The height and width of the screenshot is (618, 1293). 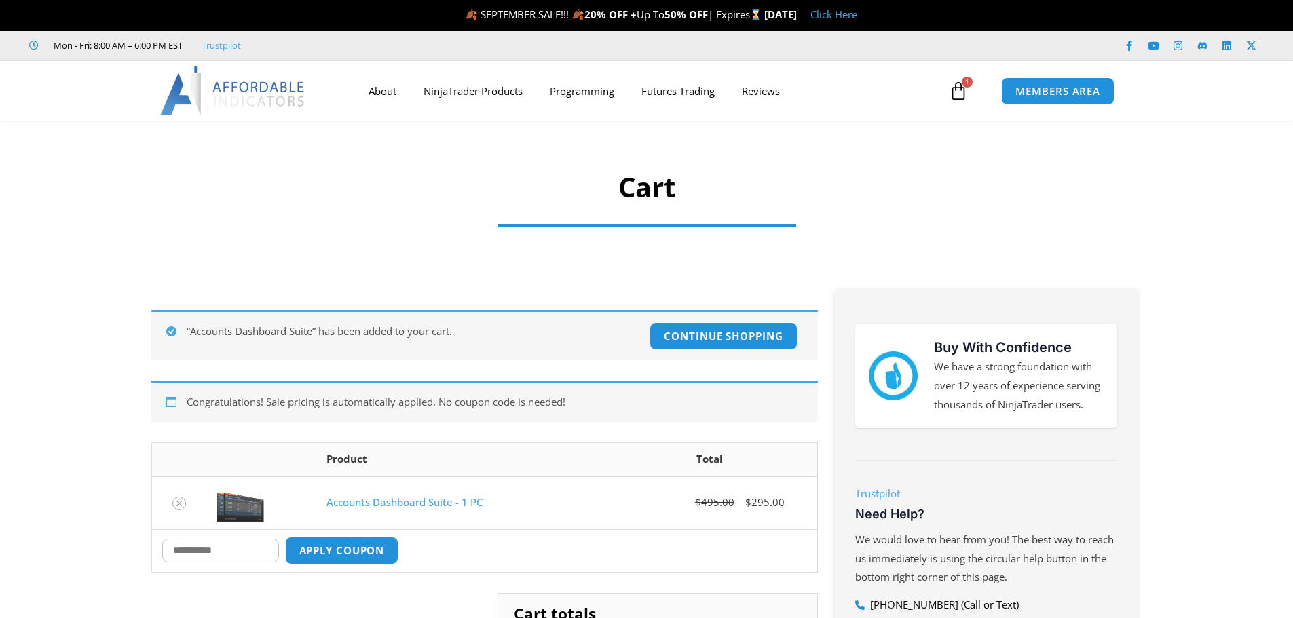 I want to click on a: Accounts Dashboard Suite - 1 PC, so click(x=405, y=502).